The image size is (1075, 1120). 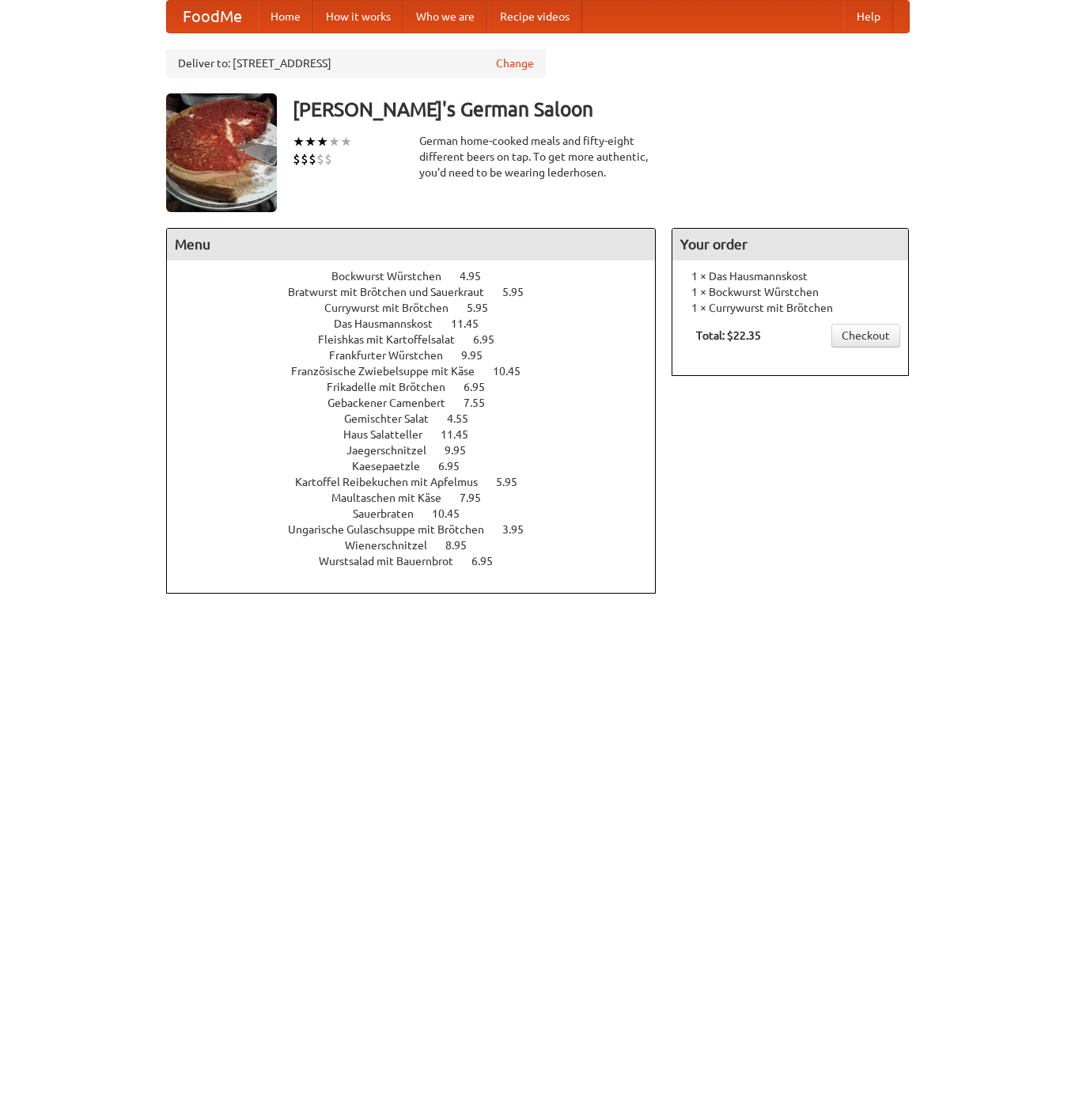 I want to click on a: Sauerbraten 10.45, so click(x=421, y=513).